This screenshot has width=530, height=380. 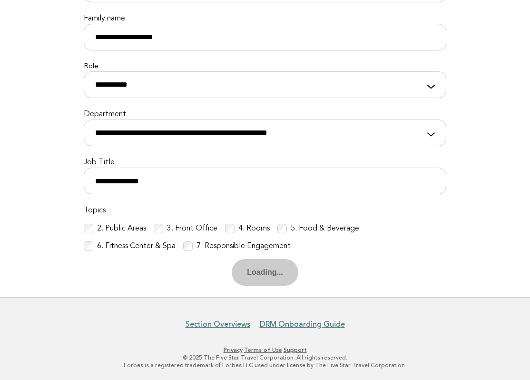 What do you see at coordinates (265, 114) in the screenshot?
I see `label: Department` at bounding box center [265, 114].